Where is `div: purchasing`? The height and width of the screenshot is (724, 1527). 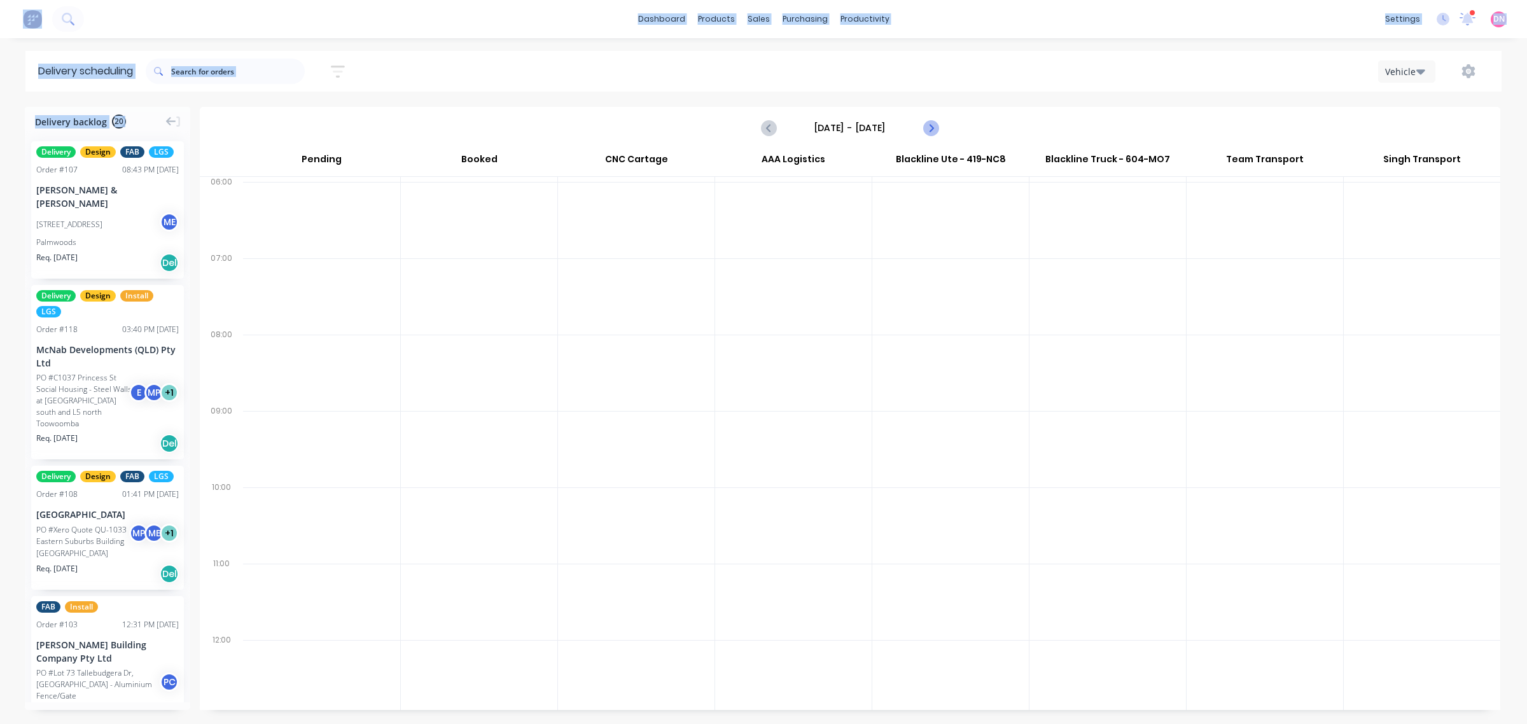 div: purchasing is located at coordinates (805, 19).